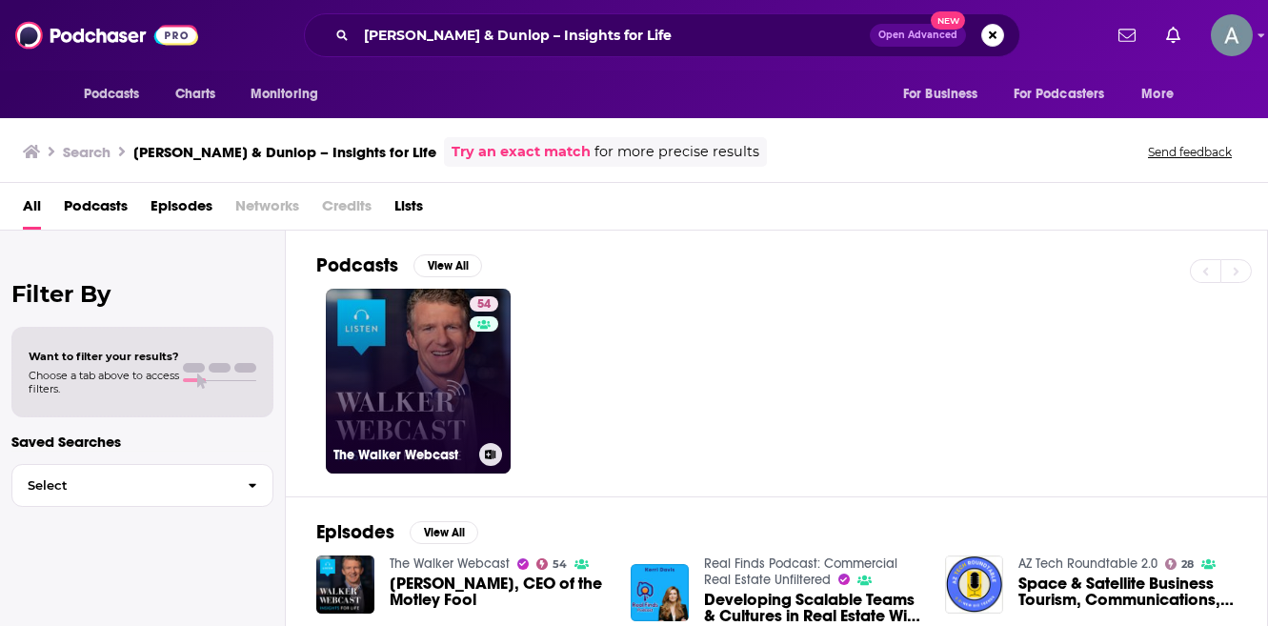 The width and height of the screenshot is (1268, 626). Describe the element at coordinates (1232, 35) in the screenshot. I see `button: Show profile menu` at that location.